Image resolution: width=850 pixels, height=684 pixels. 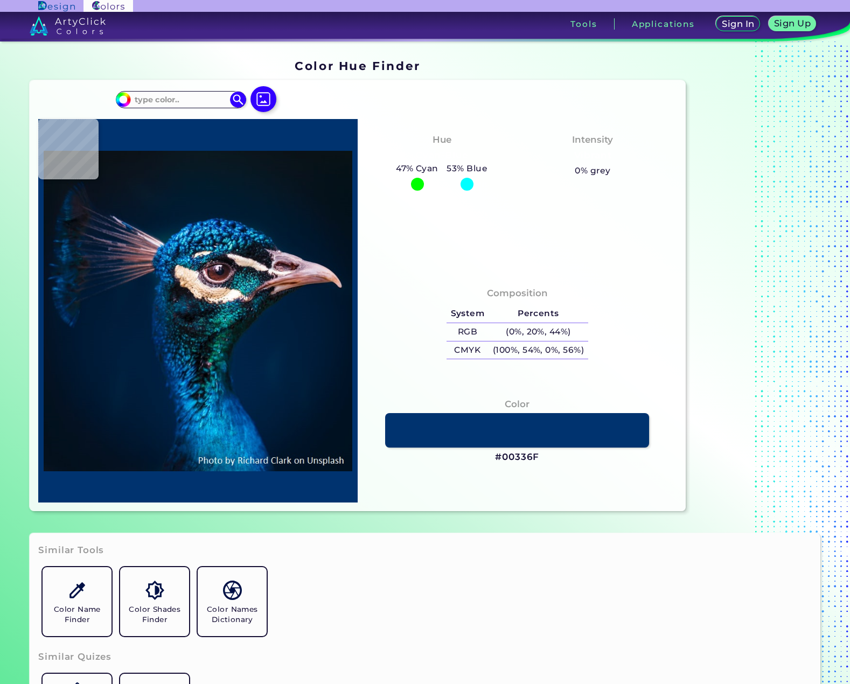 I want to click on h5: (0%, 20%, 44%), so click(x=538, y=332).